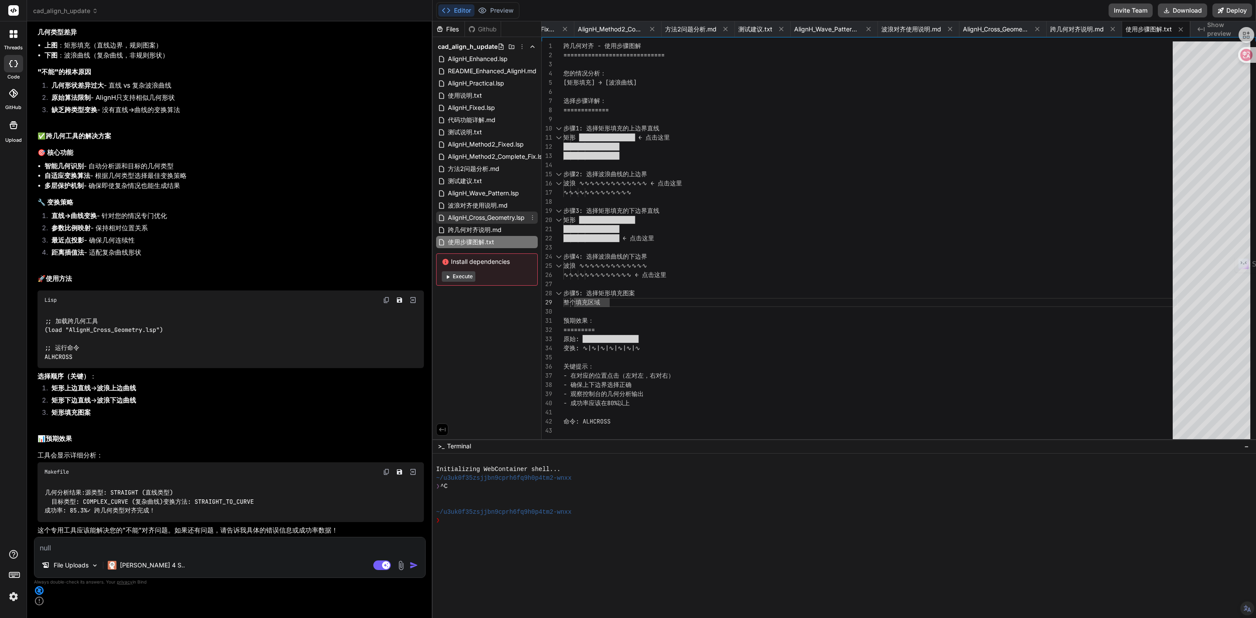 The width and height of the screenshot is (1256, 618). What do you see at coordinates (547, 375) in the screenshot?
I see `div: 37` at bounding box center [547, 375].